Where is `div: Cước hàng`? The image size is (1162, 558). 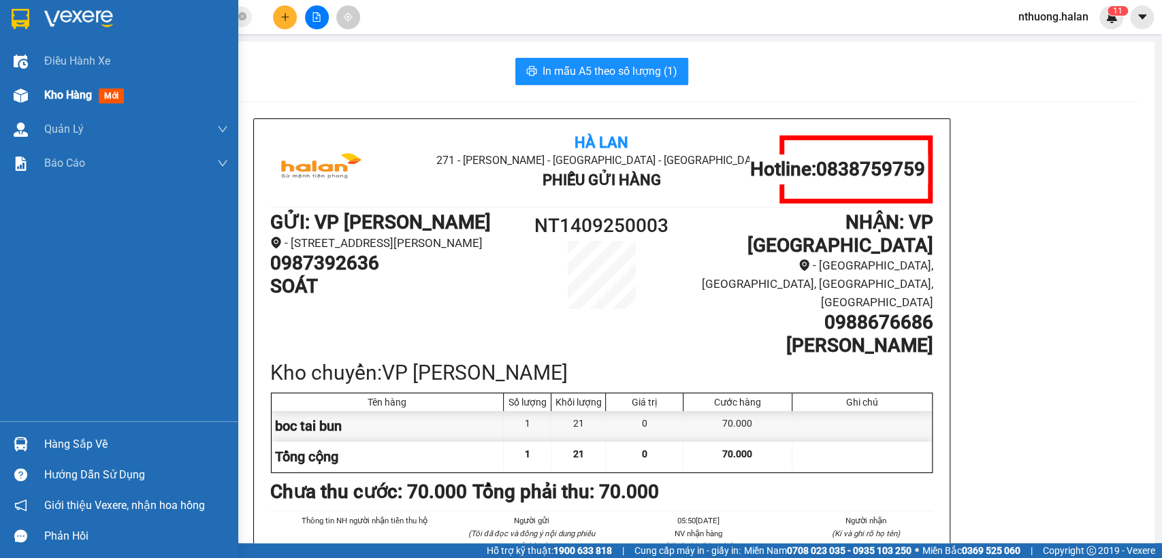
div: Cước hàng is located at coordinates (737, 402).